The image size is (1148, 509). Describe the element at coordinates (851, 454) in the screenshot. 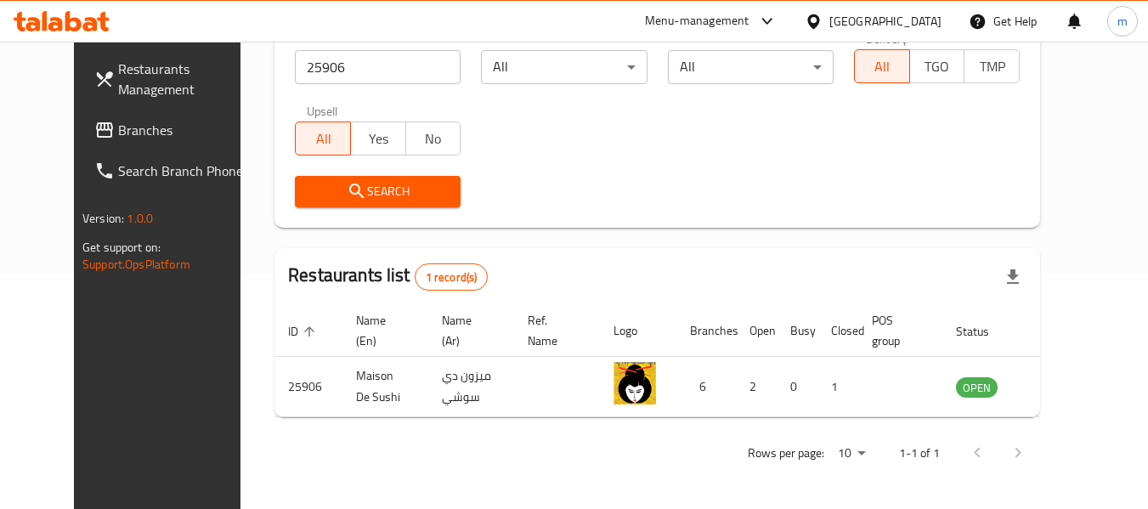

I see `div: Rows per page:` at that location.